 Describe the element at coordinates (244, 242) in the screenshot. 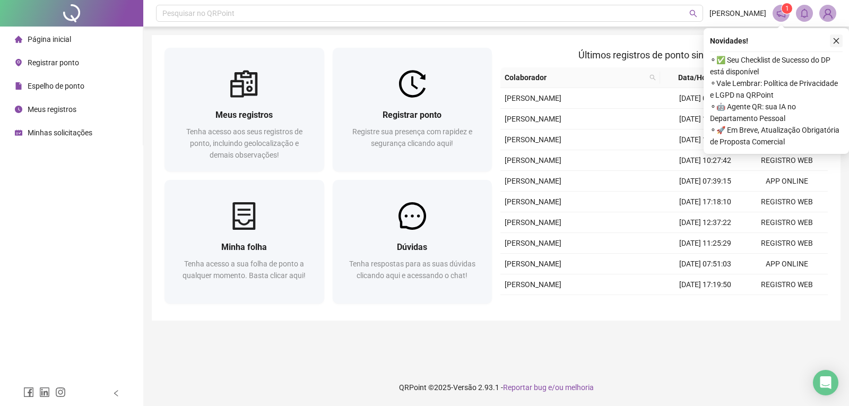

I see `a: Minha folhaTenha acesso a sua folha de ponto a qualquer momento. Basta clicar aqui!` at that location.